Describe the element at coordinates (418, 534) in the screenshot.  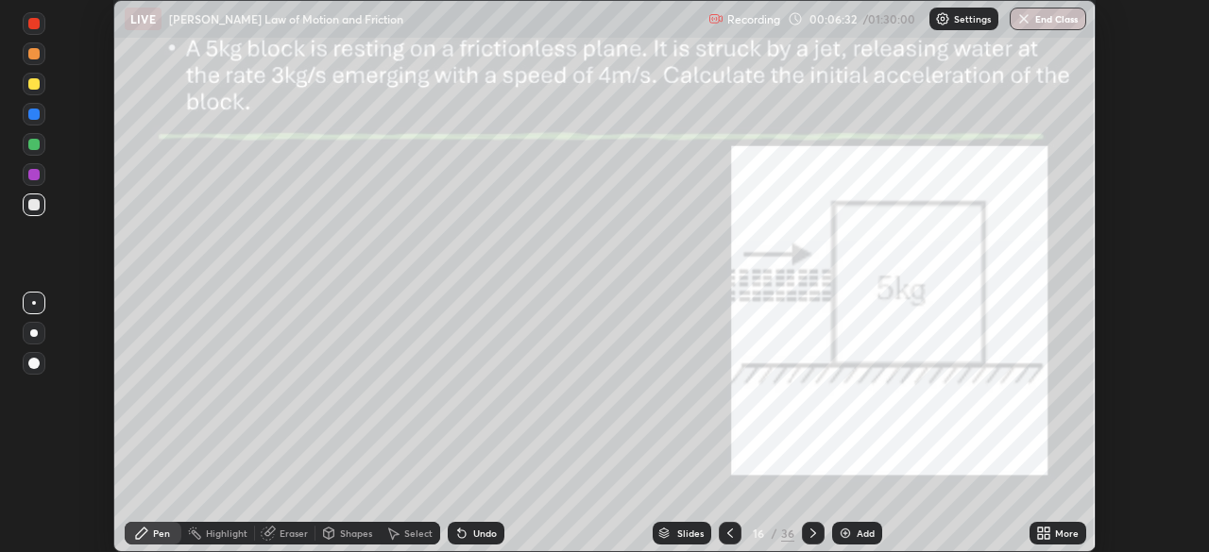
I see `div: Select` at that location.